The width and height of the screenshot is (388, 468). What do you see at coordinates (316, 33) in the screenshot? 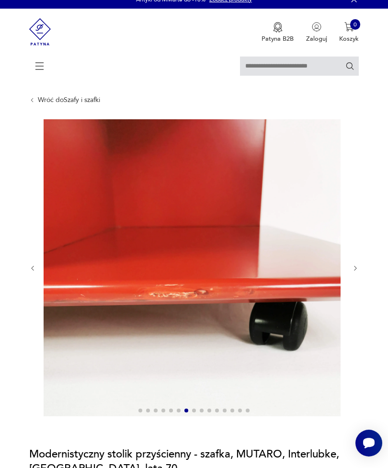
I see `button: Zaloguj` at bounding box center [316, 33].